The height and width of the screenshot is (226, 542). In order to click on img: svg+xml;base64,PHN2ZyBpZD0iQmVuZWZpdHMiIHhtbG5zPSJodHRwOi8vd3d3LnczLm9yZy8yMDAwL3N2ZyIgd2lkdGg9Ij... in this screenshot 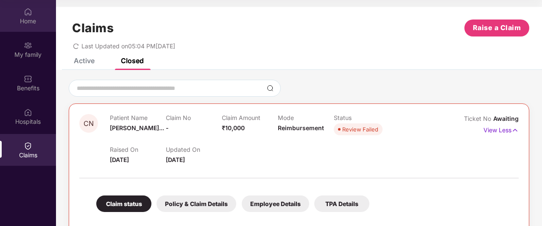, I will do `click(28, 79)`.